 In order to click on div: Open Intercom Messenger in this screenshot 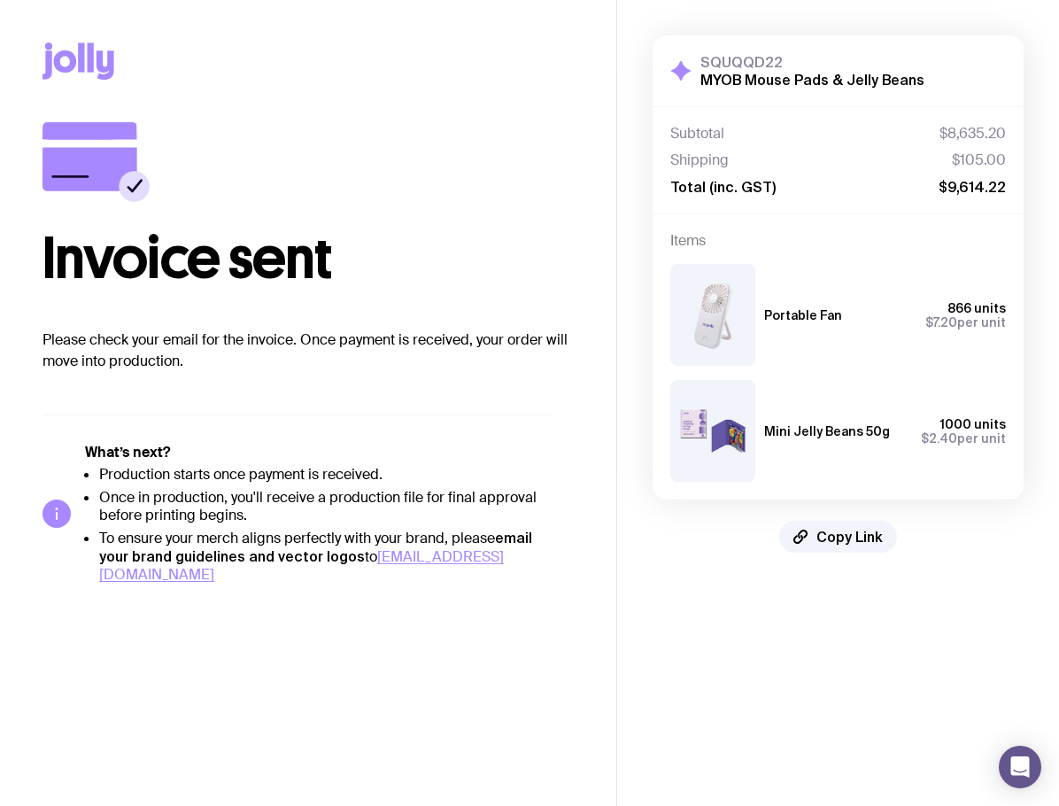, I will do `click(1020, 767)`.